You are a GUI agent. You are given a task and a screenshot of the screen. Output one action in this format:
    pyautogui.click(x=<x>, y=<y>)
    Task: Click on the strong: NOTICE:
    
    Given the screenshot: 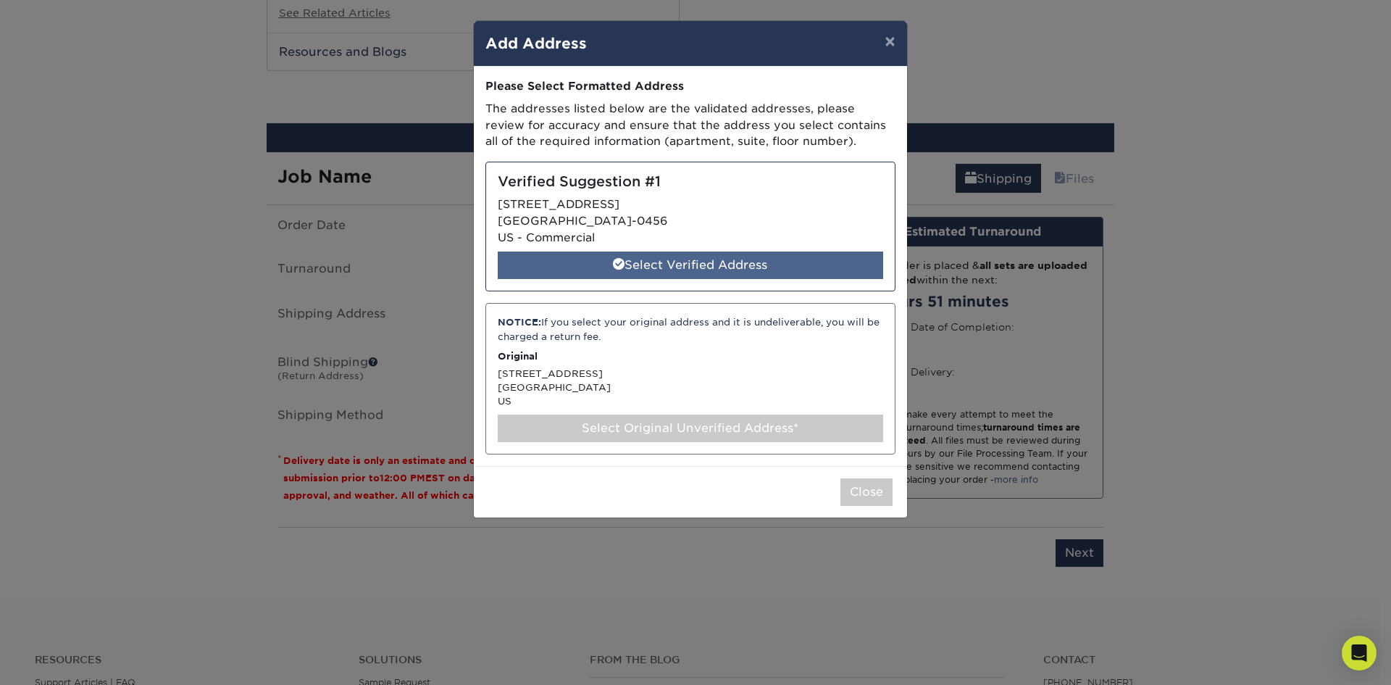 What is the action you would take?
    pyautogui.click(x=519, y=322)
    